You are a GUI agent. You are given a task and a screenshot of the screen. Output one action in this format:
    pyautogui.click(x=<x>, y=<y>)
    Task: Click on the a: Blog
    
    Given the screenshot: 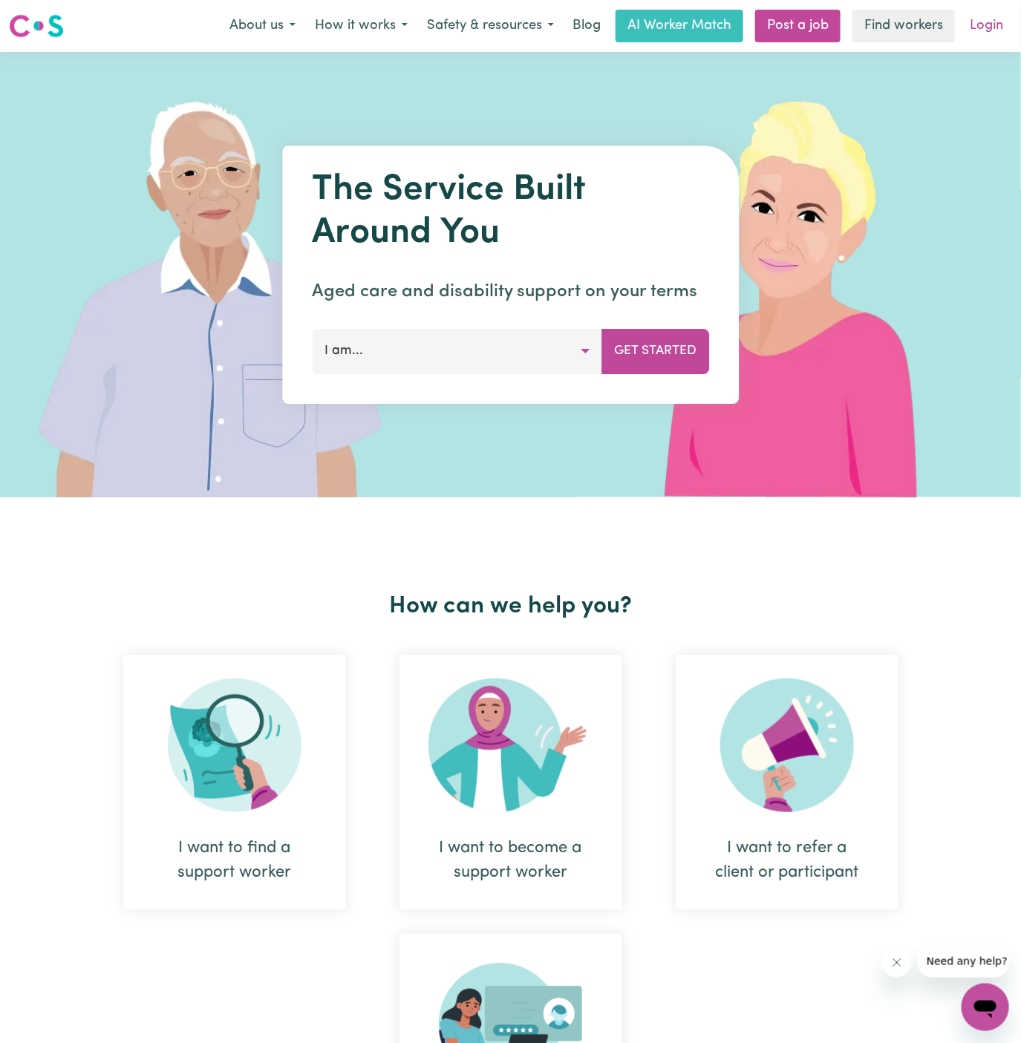 What is the action you would take?
    pyautogui.click(x=587, y=26)
    